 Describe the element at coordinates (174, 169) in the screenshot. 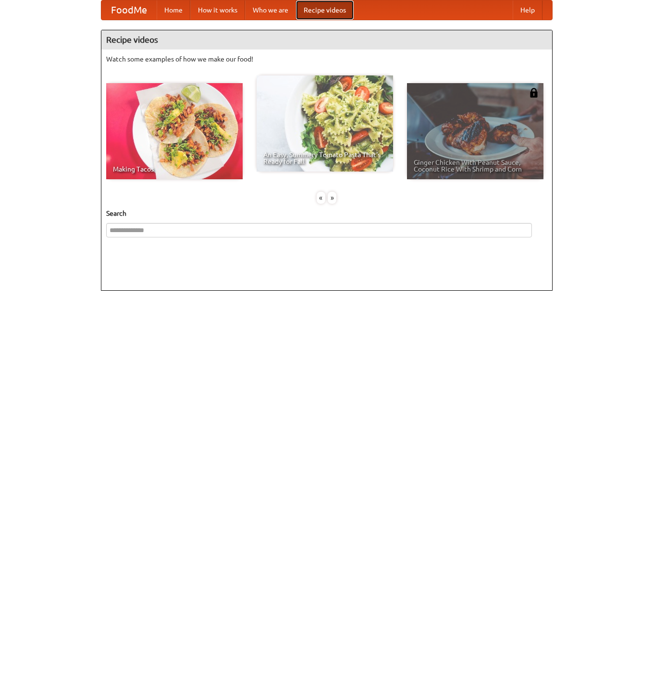

I see `span: Making Tacos` at that location.